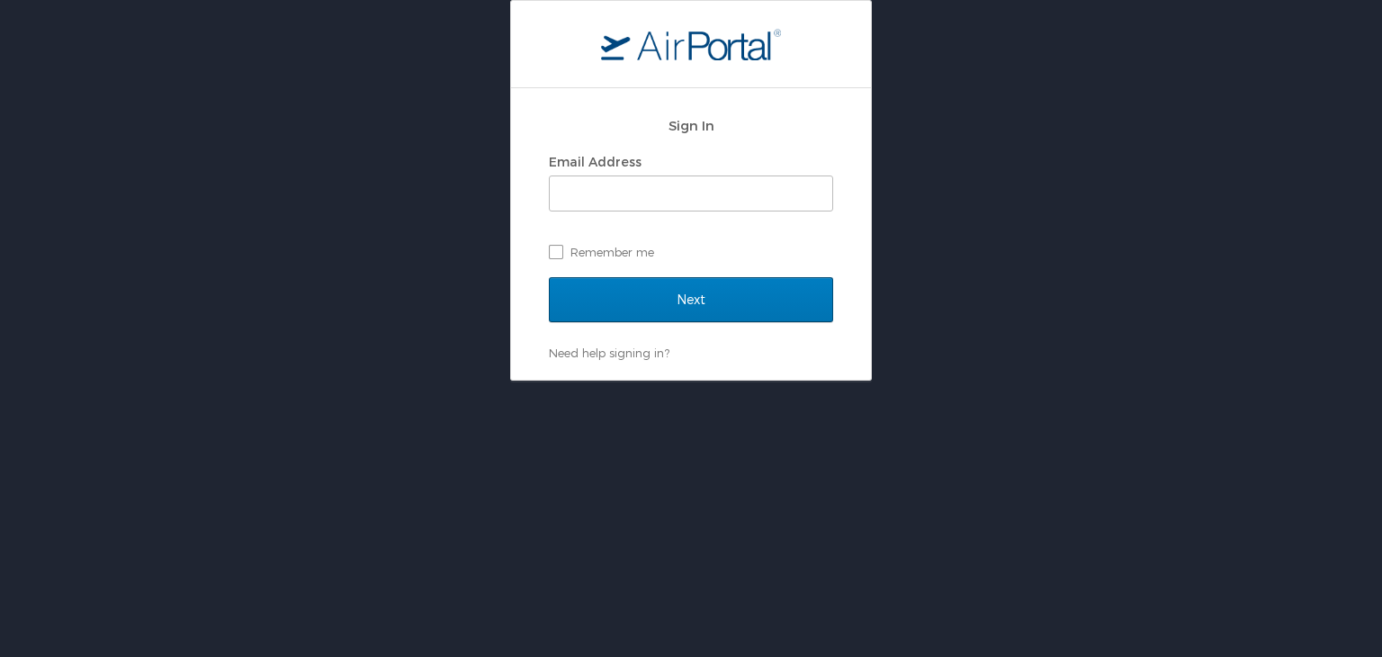 The height and width of the screenshot is (657, 1382). Describe the element at coordinates (691, 300) in the screenshot. I see `input: Next` at that location.